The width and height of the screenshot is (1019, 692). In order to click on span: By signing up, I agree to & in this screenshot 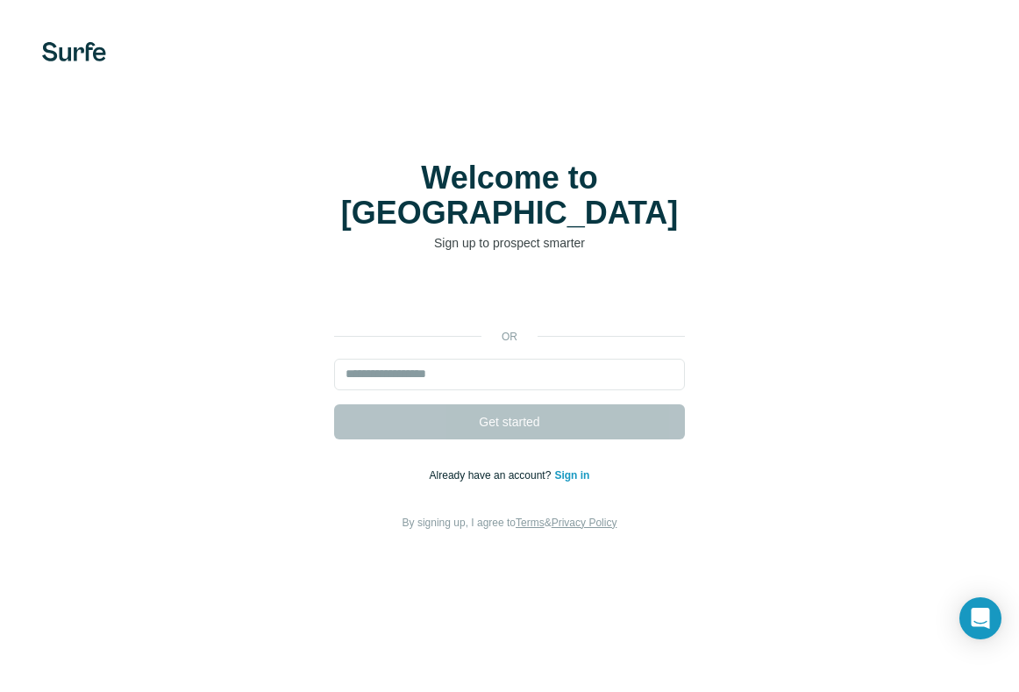, I will do `click(510, 523)`.